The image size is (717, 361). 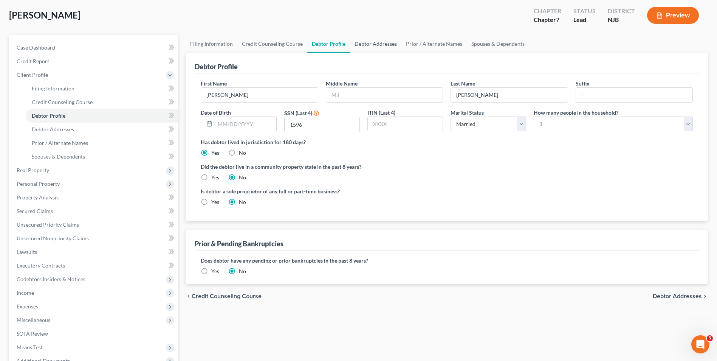 What do you see at coordinates (576, 112) in the screenshot?
I see `label: How many people in the household?` at bounding box center [576, 112].